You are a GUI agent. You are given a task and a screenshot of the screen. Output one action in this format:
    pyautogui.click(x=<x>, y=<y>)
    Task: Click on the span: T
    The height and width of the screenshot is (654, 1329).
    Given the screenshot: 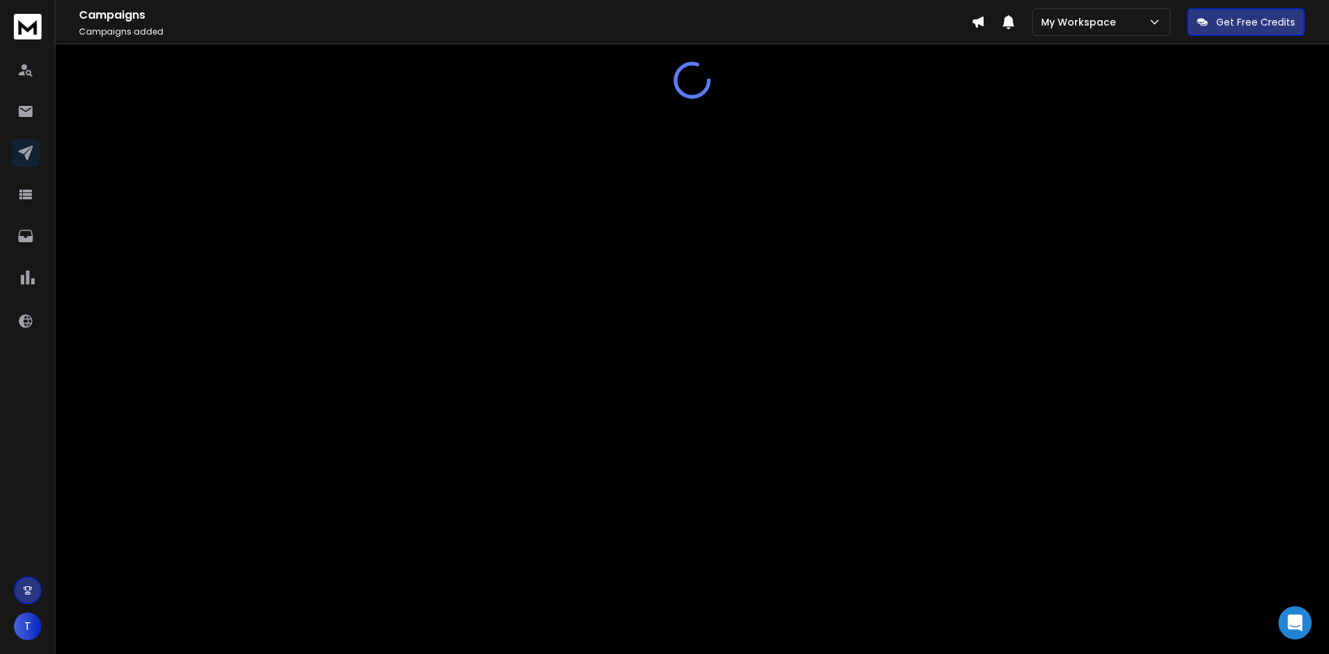 What is the action you would take?
    pyautogui.click(x=28, y=626)
    